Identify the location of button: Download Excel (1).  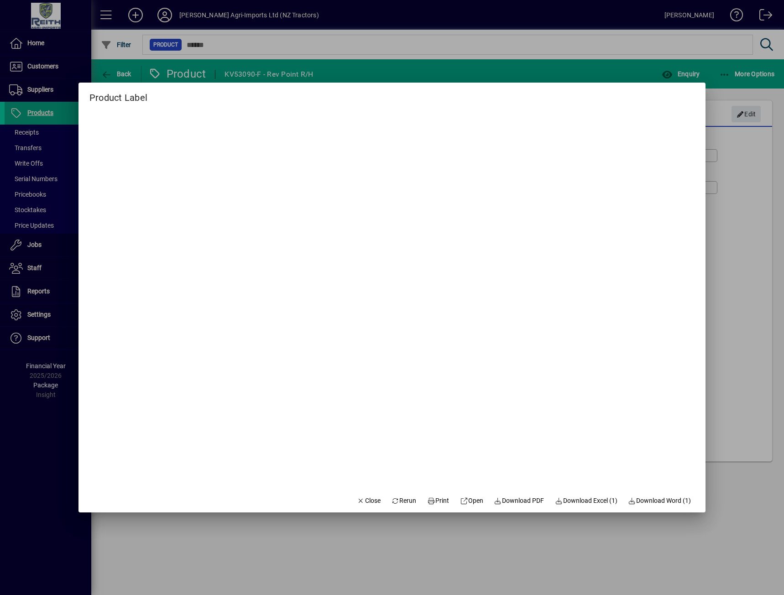
(586, 500).